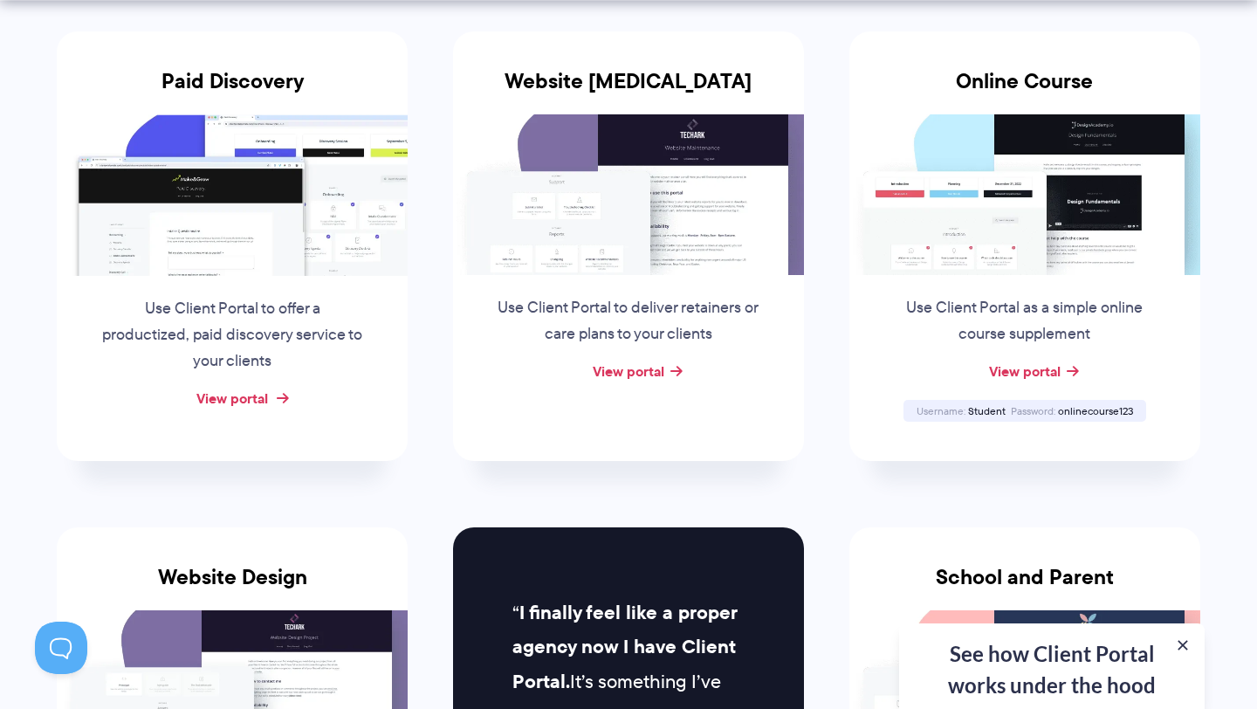 This screenshot has height=709, width=1257. I want to click on p: Use Client Portal to offer a productized, paid discovery service to your clients, so click(232, 335).